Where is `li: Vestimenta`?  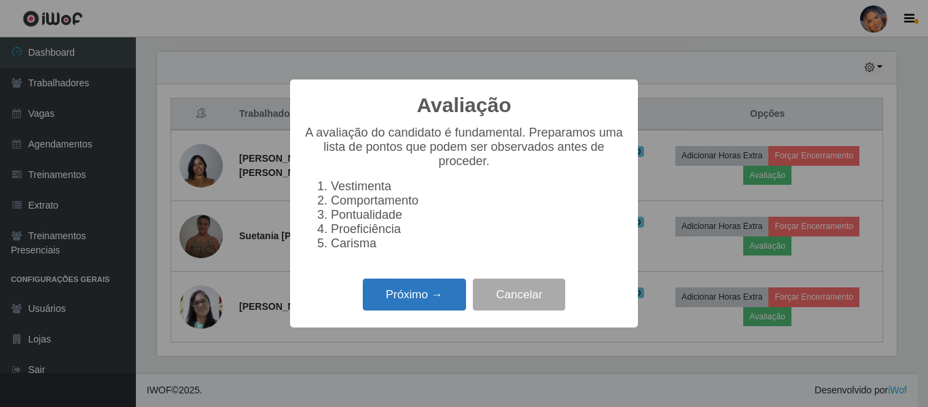 li: Vestimenta is located at coordinates (478, 186).